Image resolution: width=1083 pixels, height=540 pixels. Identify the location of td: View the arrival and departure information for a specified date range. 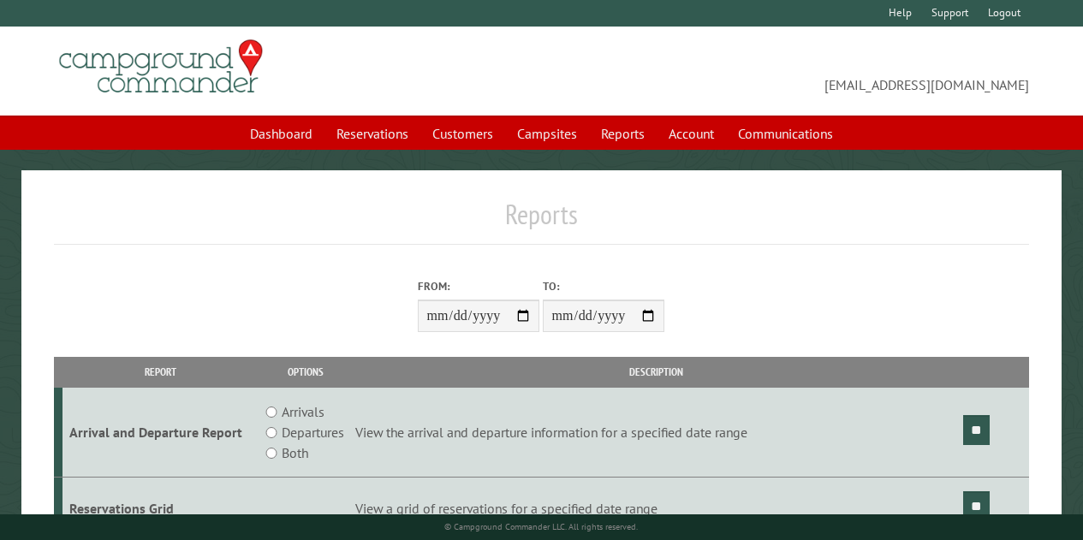
(657, 432).